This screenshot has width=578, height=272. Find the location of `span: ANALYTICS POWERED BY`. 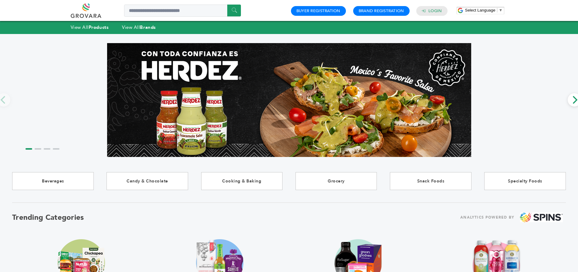

span: ANALYTICS POWERED BY is located at coordinates (487, 217).